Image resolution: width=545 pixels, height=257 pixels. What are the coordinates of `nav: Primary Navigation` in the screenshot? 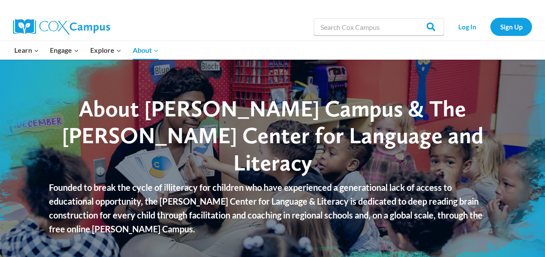 It's located at (86, 50).